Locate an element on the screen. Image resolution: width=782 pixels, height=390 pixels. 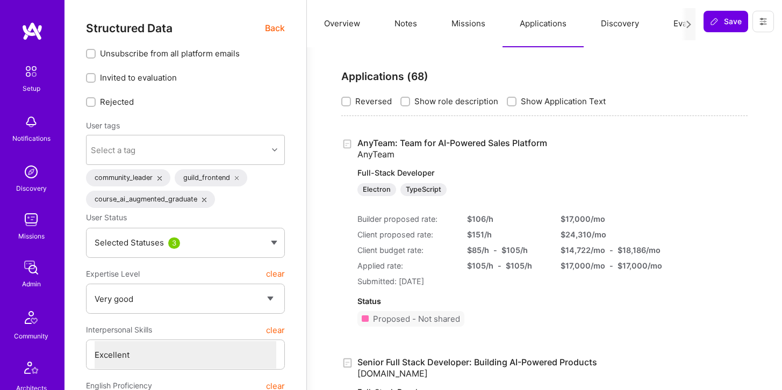
label: User tags is located at coordinates (103, 125).